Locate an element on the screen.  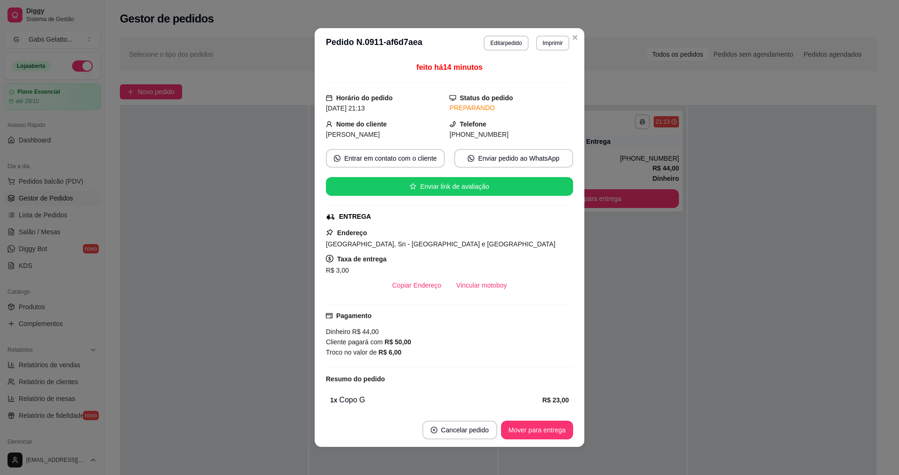
button: Imprimir is located at coordinates (553, 43).